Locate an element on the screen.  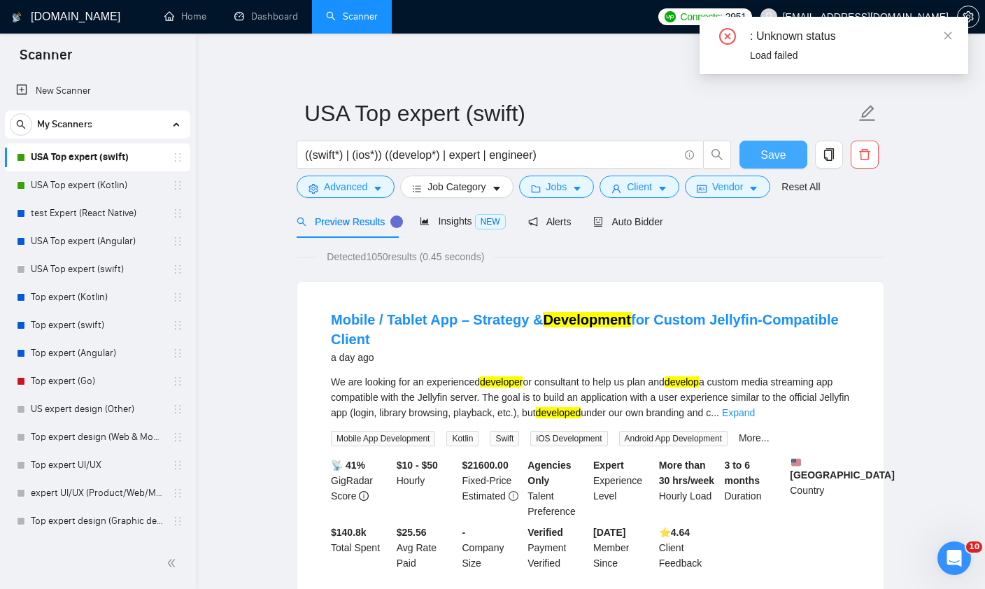
a: test Expert (React Native) is located at coordinates (97, 213).